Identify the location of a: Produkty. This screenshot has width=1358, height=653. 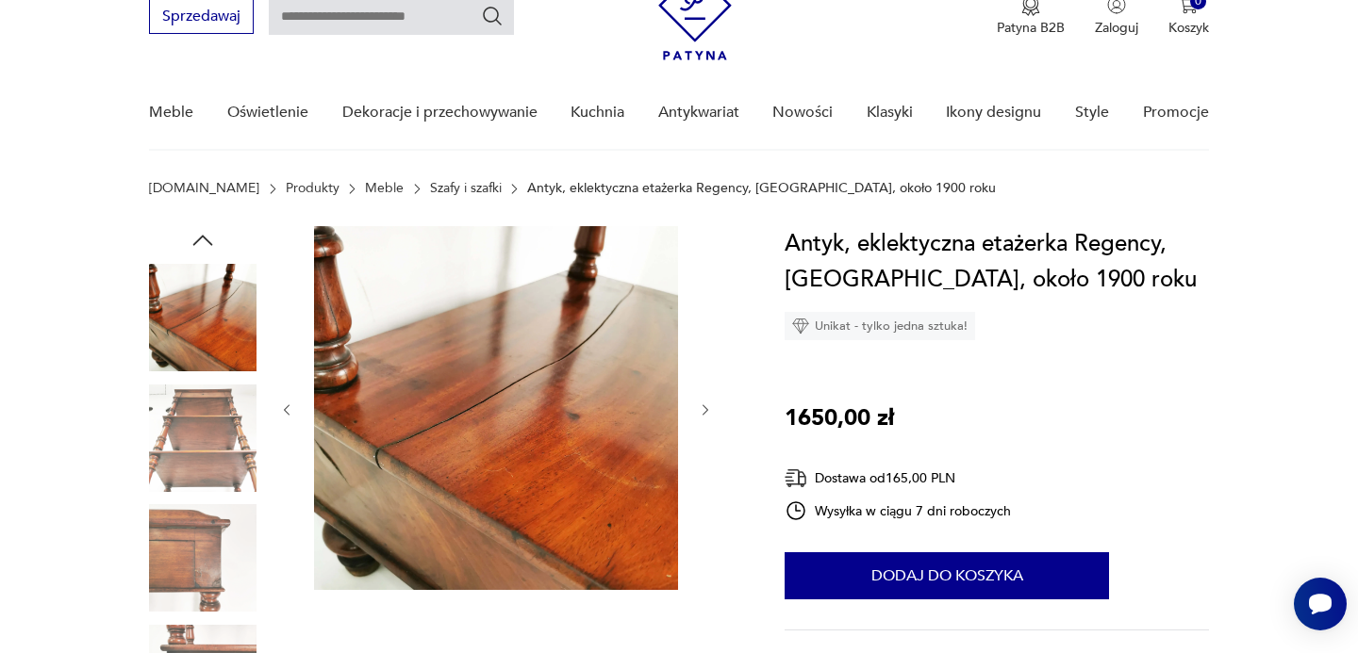
(312, 189).